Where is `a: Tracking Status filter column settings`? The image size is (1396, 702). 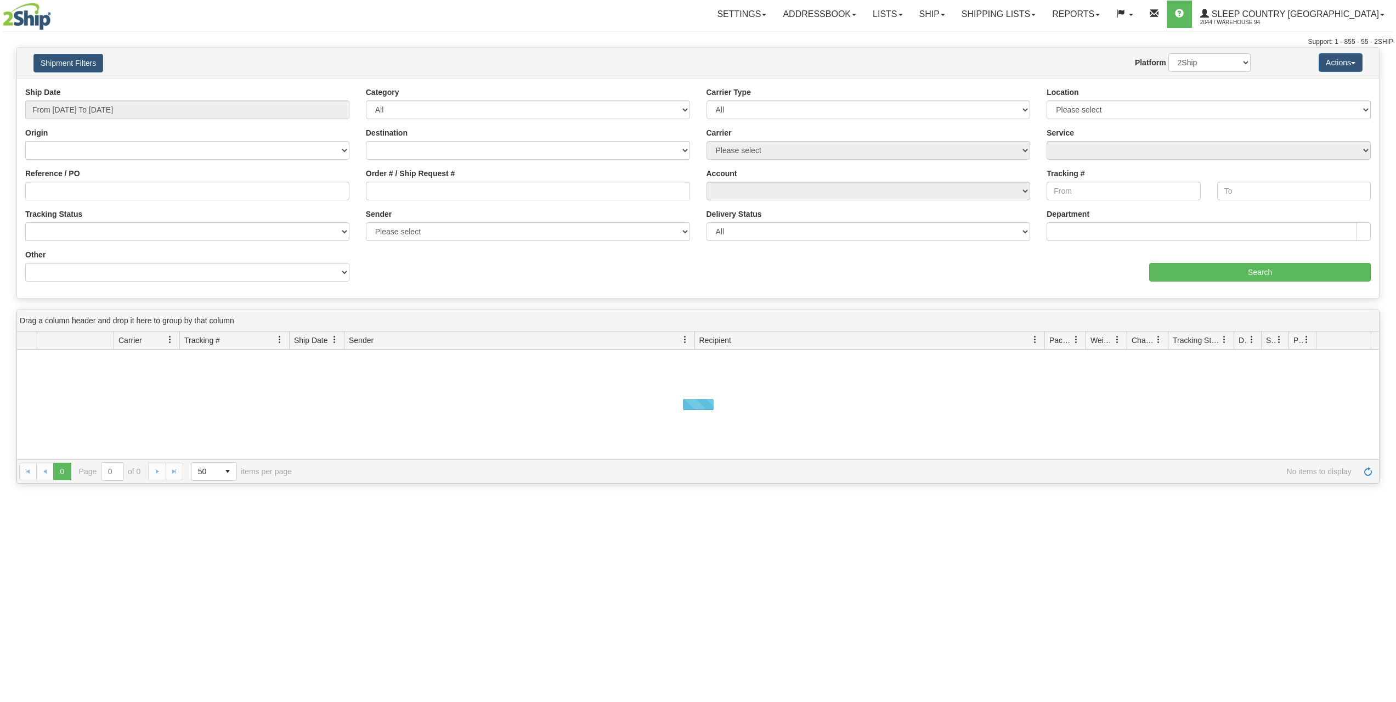 a: Tracking Status filter column settings is located at coordinates (1224, 340).